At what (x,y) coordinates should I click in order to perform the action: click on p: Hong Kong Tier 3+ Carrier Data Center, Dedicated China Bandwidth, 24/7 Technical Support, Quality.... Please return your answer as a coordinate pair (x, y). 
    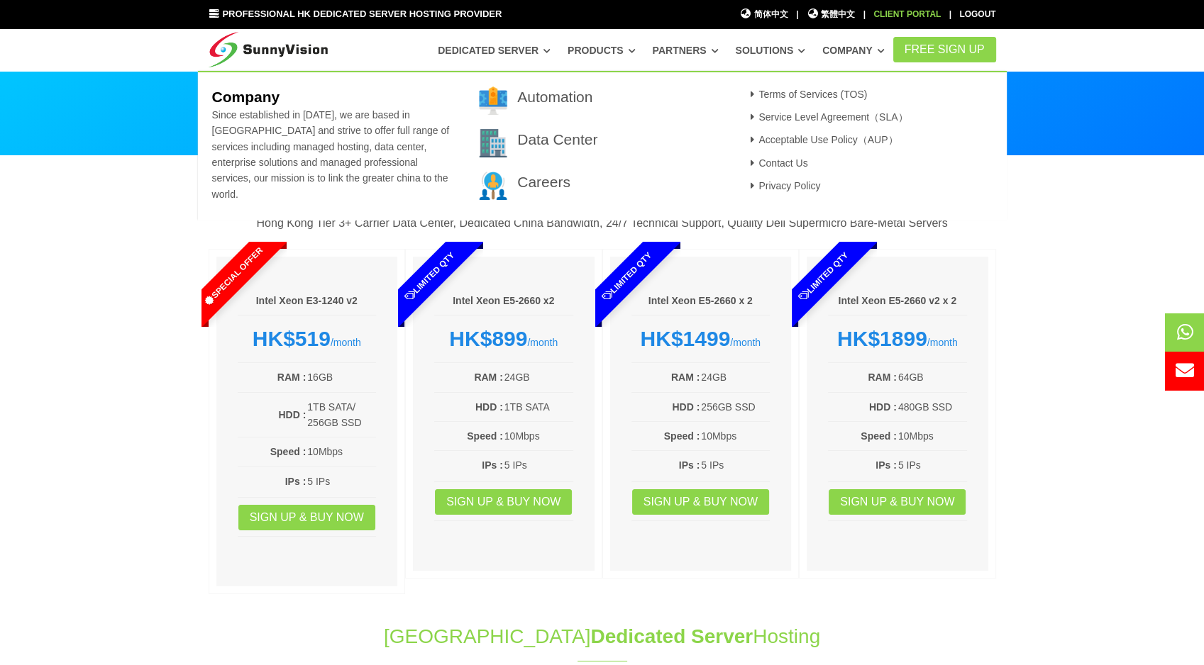
    Looking at the image, I should click on (602, 223).